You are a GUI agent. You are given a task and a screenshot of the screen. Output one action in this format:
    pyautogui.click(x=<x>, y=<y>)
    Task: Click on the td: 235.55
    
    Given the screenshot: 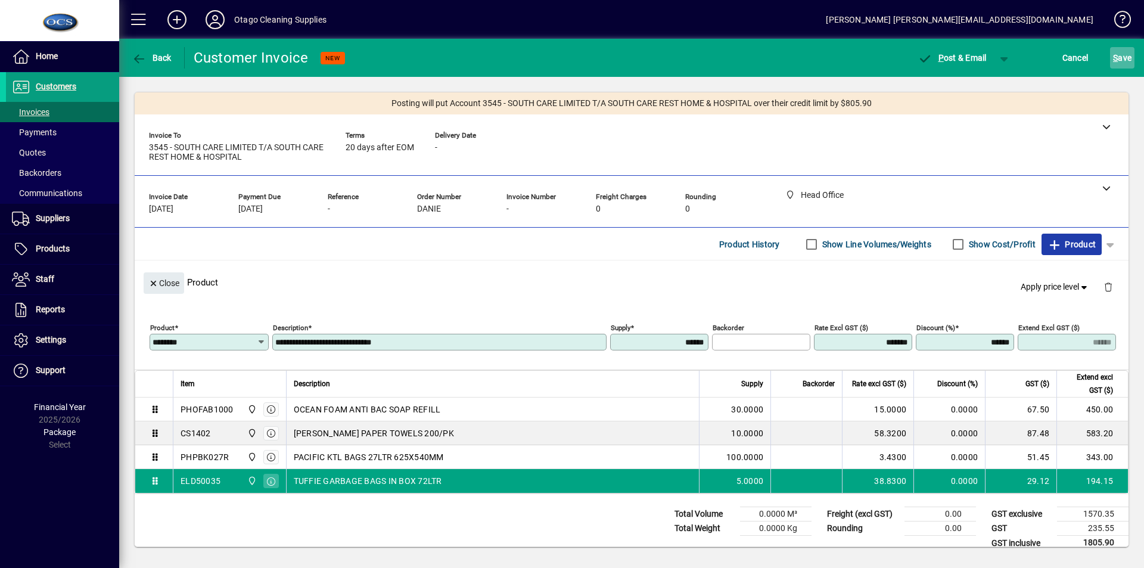 What is the action you would take?
    pyautogui.click(x=1093, y=529)
    